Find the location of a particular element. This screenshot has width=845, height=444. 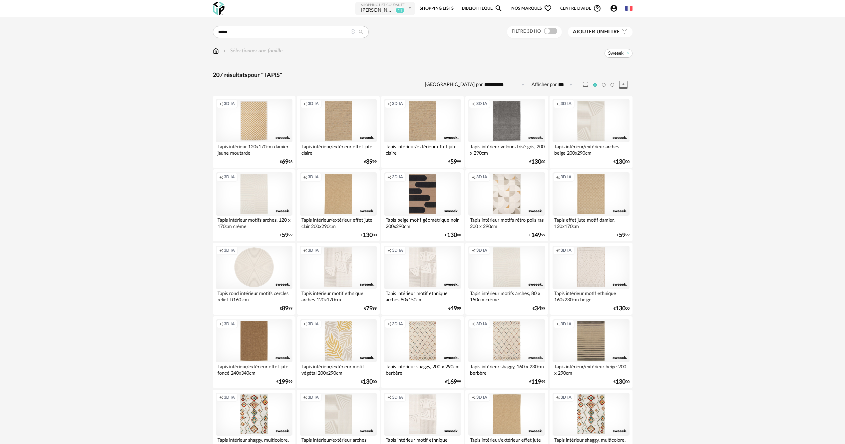

img: svg+xml;base64,PHN2ZyB3aWR0aD0iMTYiIGhlaWdodD0iMTciIHZpZXdCb3g9IjAgMCAxNiAxNyIgZmlsbD0ibm9uZSIgeG... is located at coordinates (216, 51).